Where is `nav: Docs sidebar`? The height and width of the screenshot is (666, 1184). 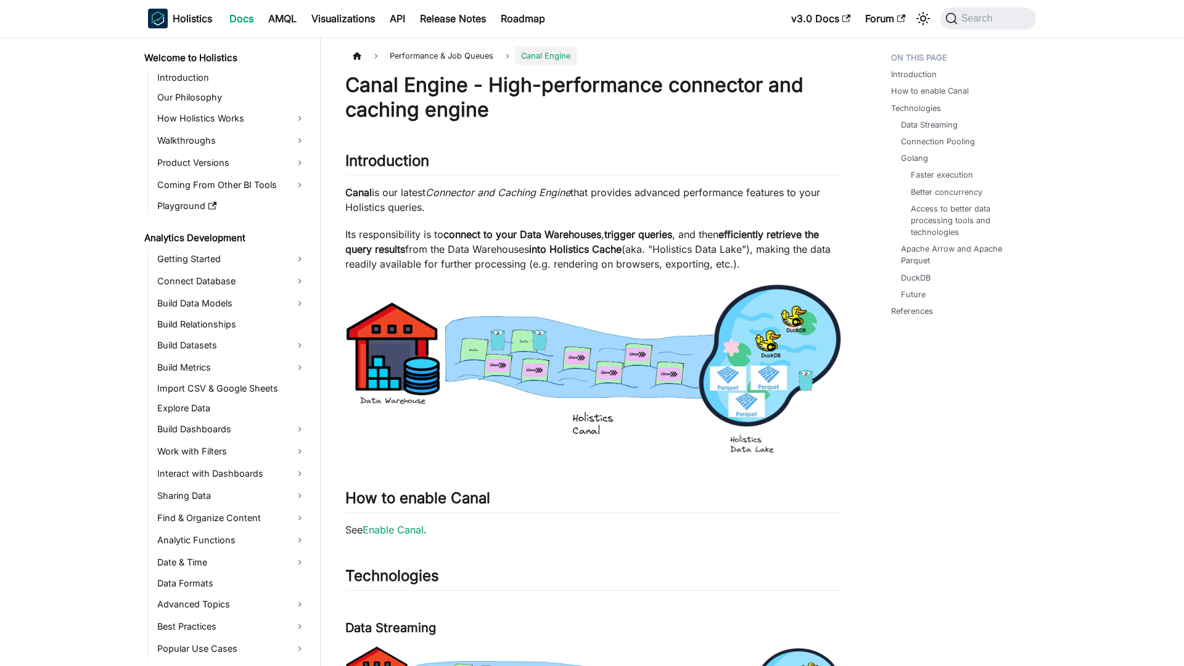 nav: Docs sidebar is located at coordinates (228, 352).